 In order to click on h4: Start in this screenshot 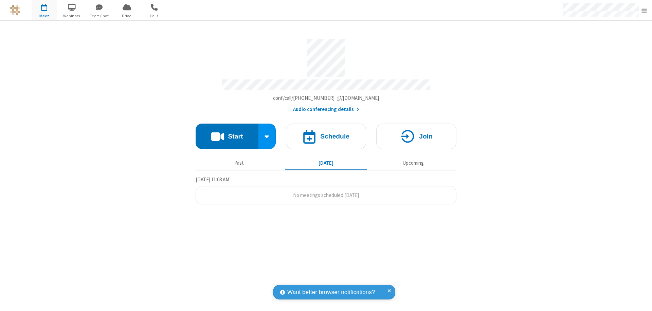, I will do `click(235, 136)`.